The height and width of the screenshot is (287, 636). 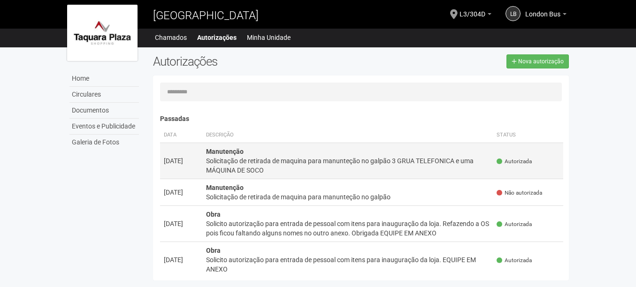 I want to click on a: Nova autorização, so click(x=538, y=62).